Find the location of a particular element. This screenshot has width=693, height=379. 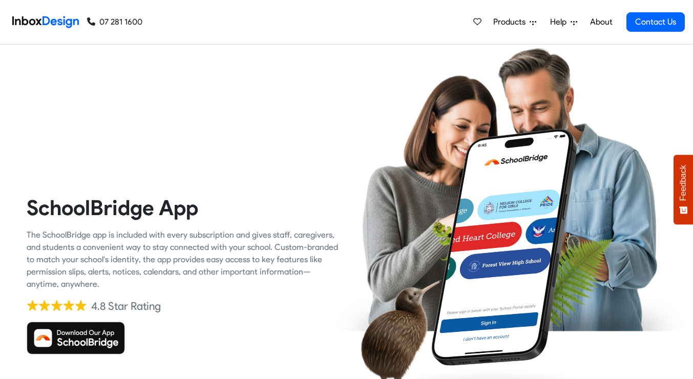

heading: SchoolBridge App is located at coordinates (183, 207).